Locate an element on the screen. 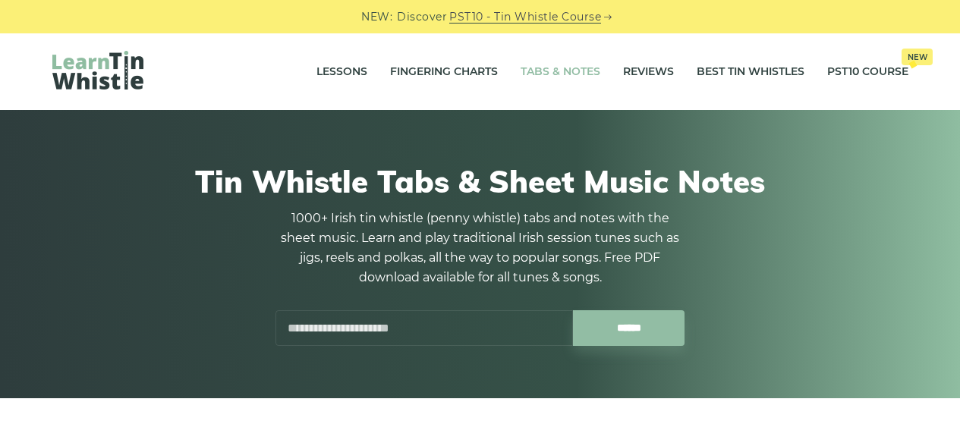  a: Best Tin Whistles is located at coordinates (751, 72).